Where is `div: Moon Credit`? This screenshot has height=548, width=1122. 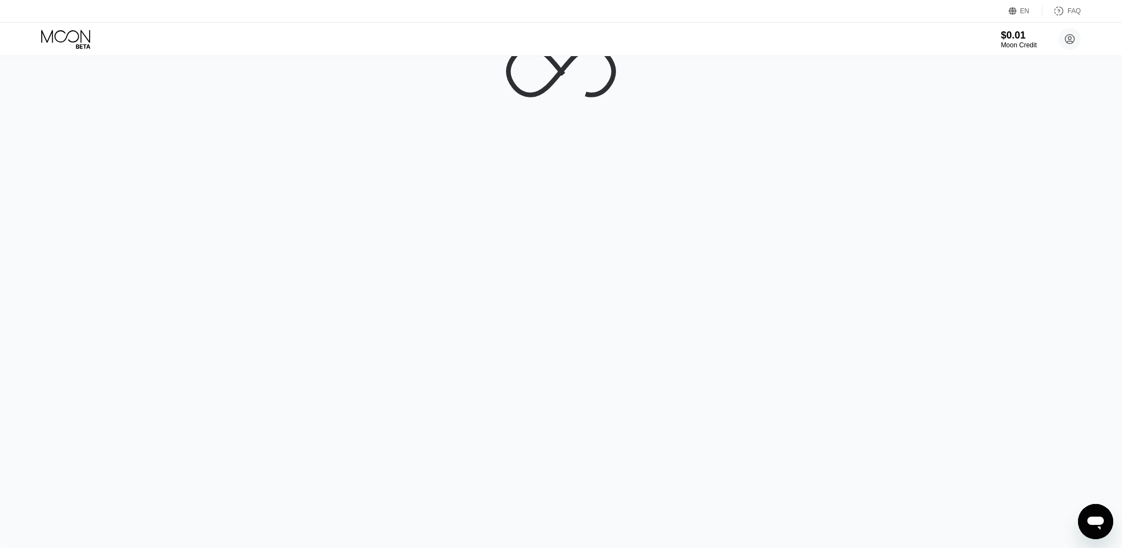
div: Moon Credit is located at coordinates (1019, 45).